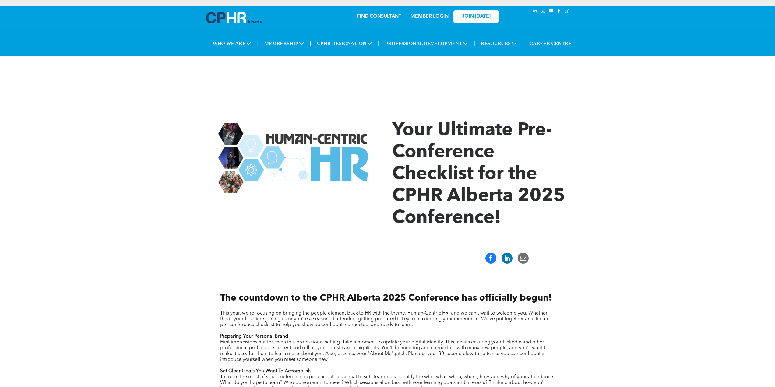 This screenshot has width=775, height=387. What do you see at coordinates (551, 12) in the screenshot?
I see `a: youtube` at bounding box center [551, 12].